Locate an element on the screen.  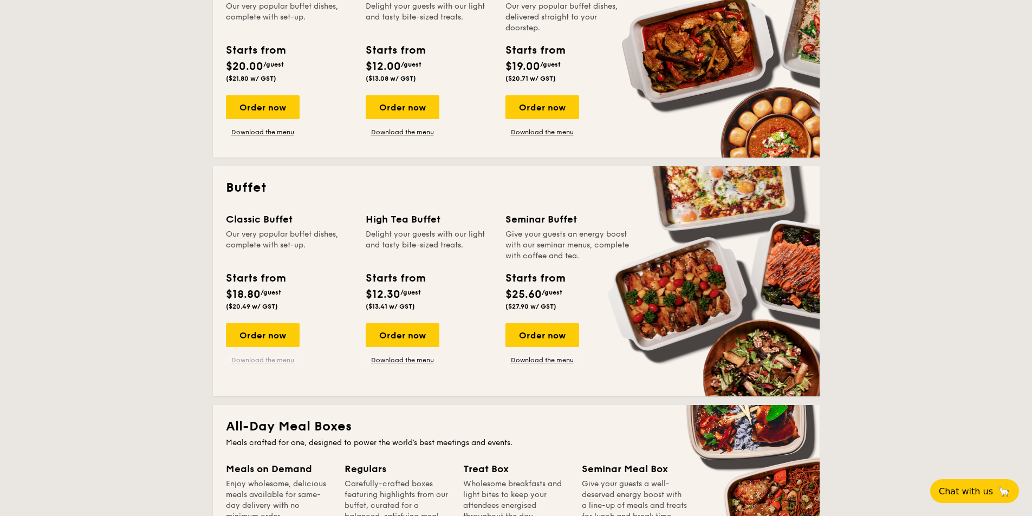
div: Our very popular buffet dishes, delivered straight to your doorstep. is located at coordinates (569, 17).